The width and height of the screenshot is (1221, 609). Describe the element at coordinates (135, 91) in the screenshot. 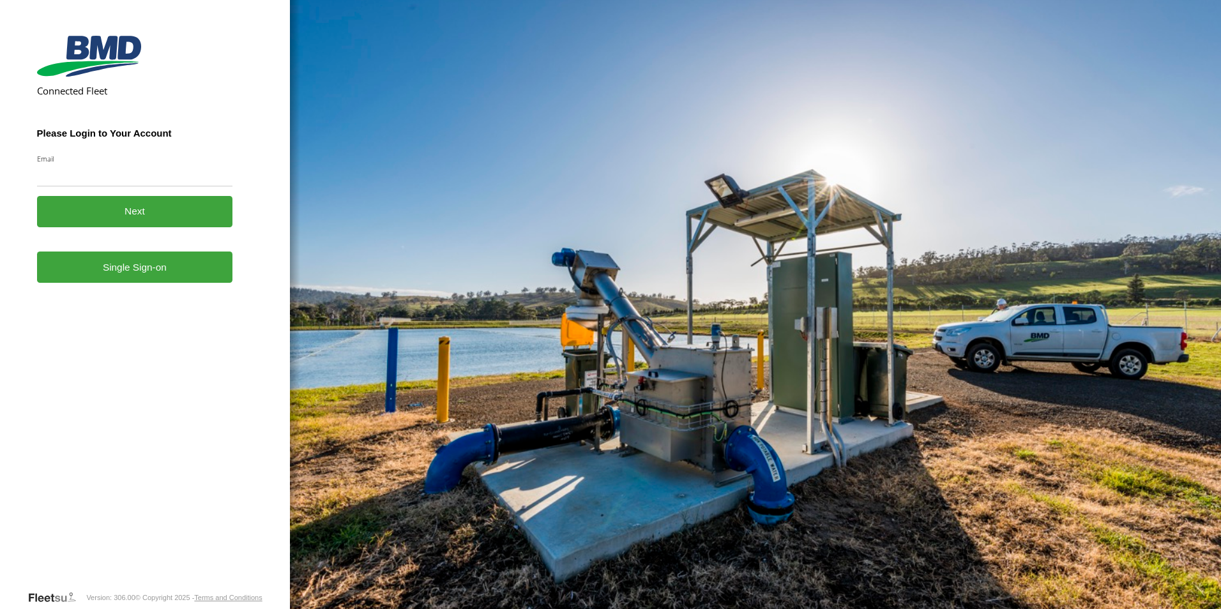

I see `h2: Connected Fleet` at that location.